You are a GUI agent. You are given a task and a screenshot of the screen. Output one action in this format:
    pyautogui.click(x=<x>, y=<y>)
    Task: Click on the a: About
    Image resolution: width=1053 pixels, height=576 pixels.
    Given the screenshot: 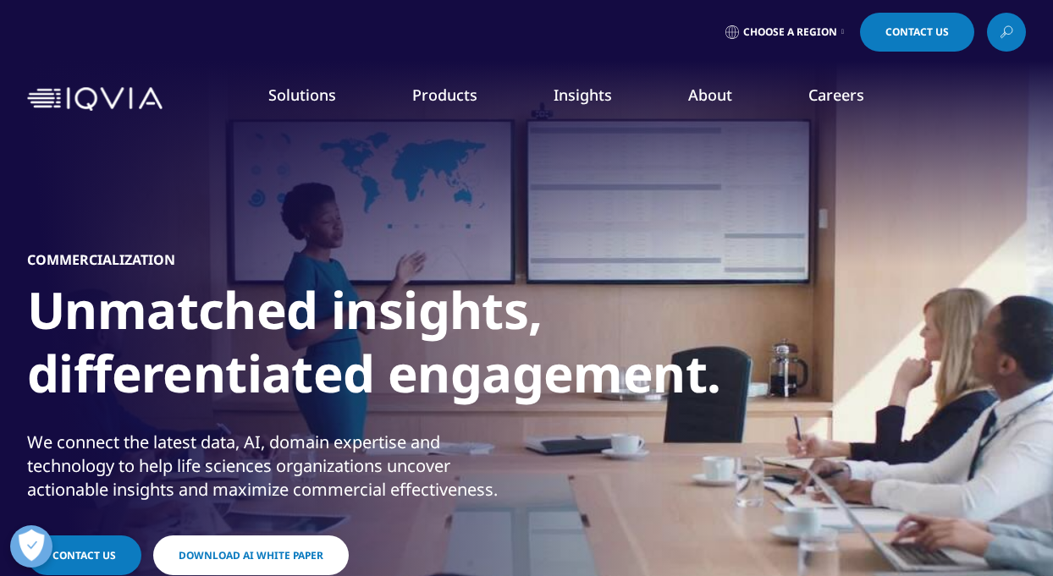 What is the action you would take?
    pyautogui.click(x=710, y=95)
    